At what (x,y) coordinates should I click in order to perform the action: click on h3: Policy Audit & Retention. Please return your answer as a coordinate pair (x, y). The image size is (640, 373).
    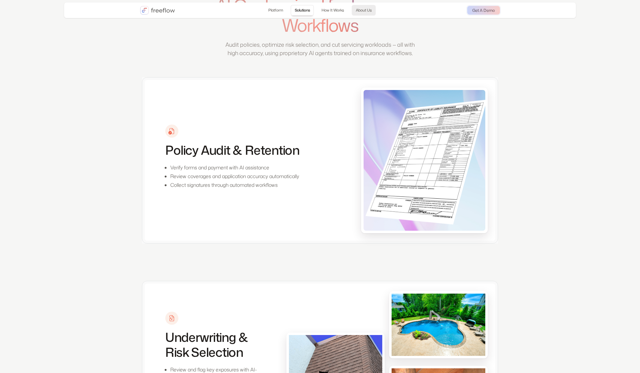
    Looking at the image, I should click on (232, 150).